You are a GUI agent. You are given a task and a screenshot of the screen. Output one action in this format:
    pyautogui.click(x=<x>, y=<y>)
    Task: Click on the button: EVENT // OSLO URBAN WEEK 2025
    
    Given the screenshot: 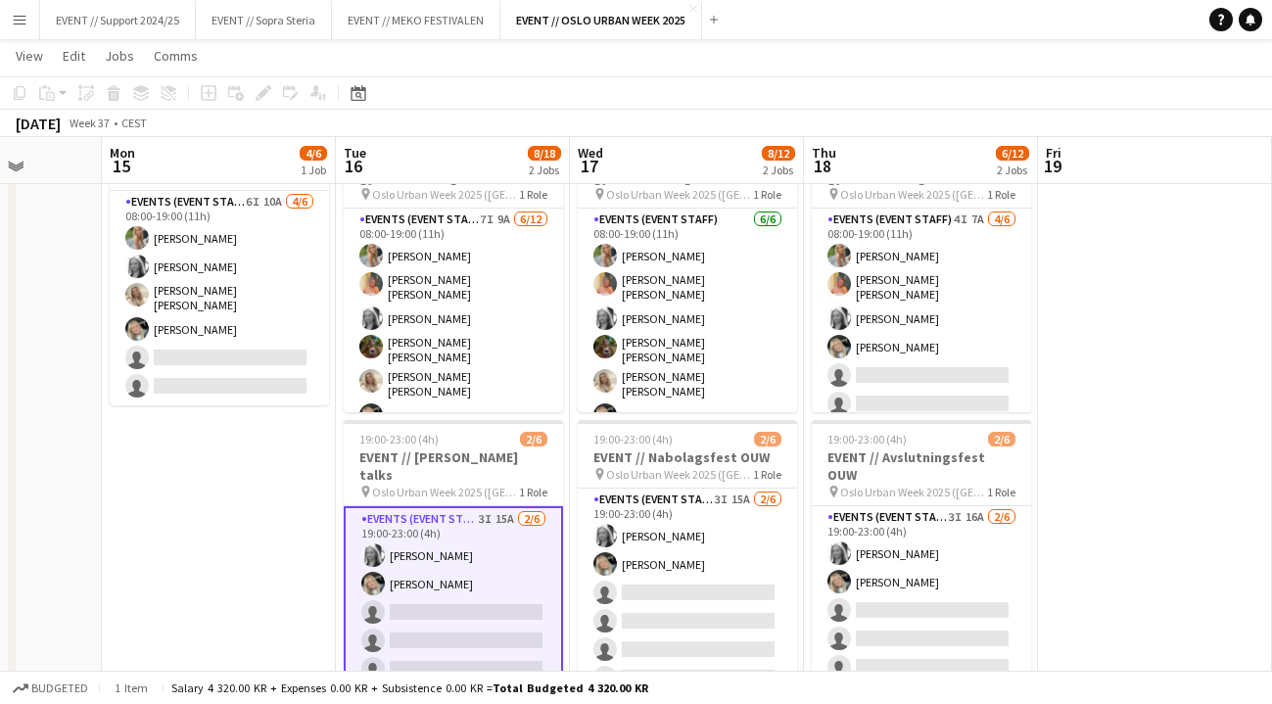 What is the action you would take?
    pyautogui.click(x=601, y=20)
    